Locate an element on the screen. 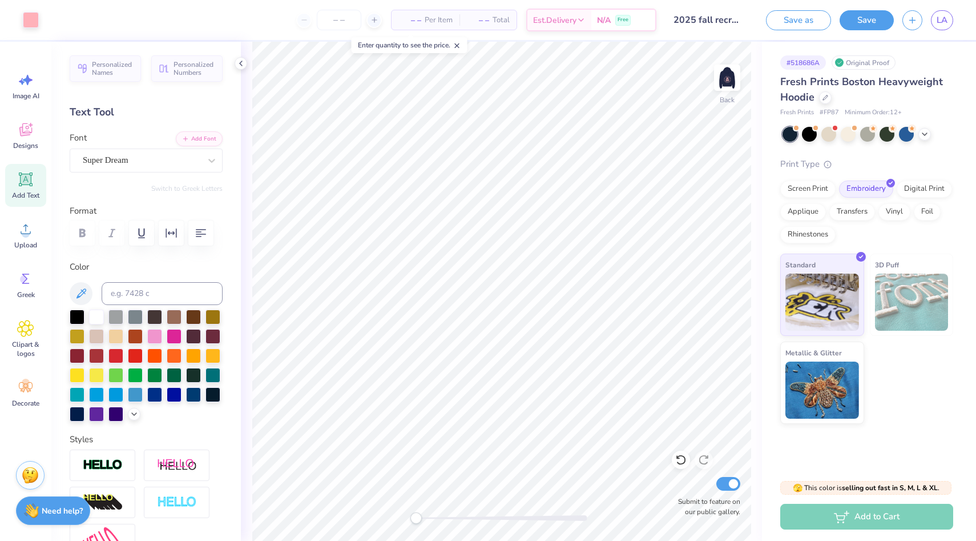 Image resolution: width=976 pixels, height=541 pixels. strong: Need help? is located at coordinates (62, 510).